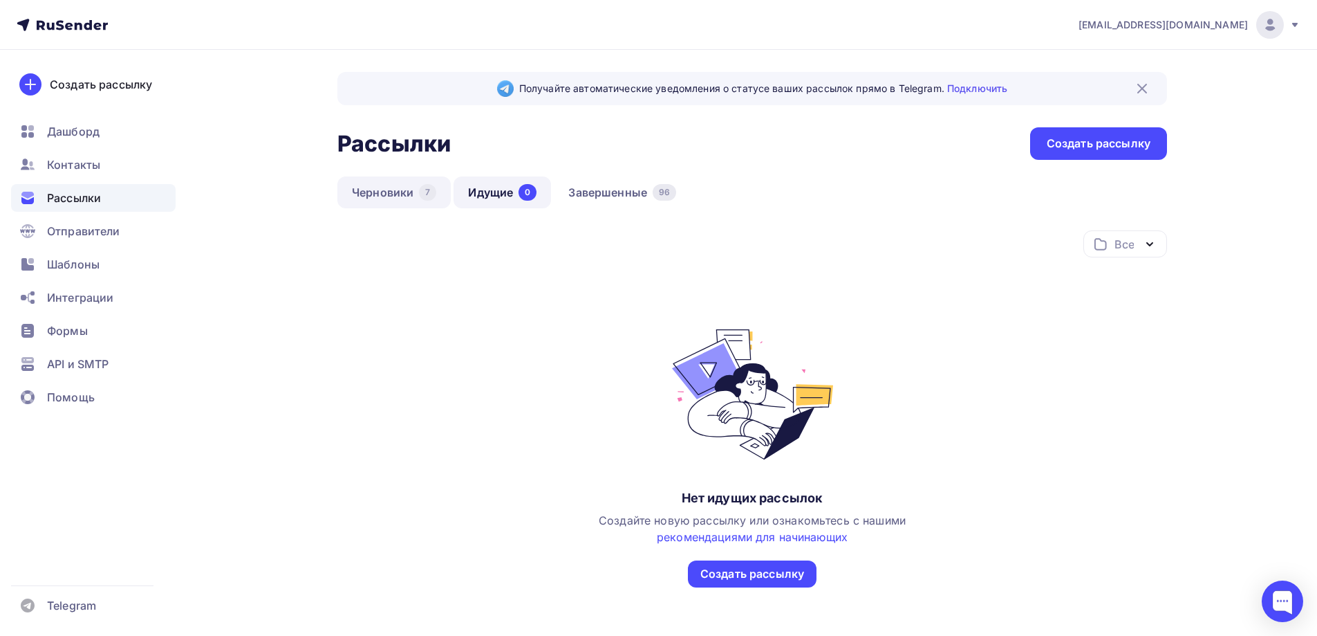  I want to click on div: Нет идущих рассылок, so click(752, 498).